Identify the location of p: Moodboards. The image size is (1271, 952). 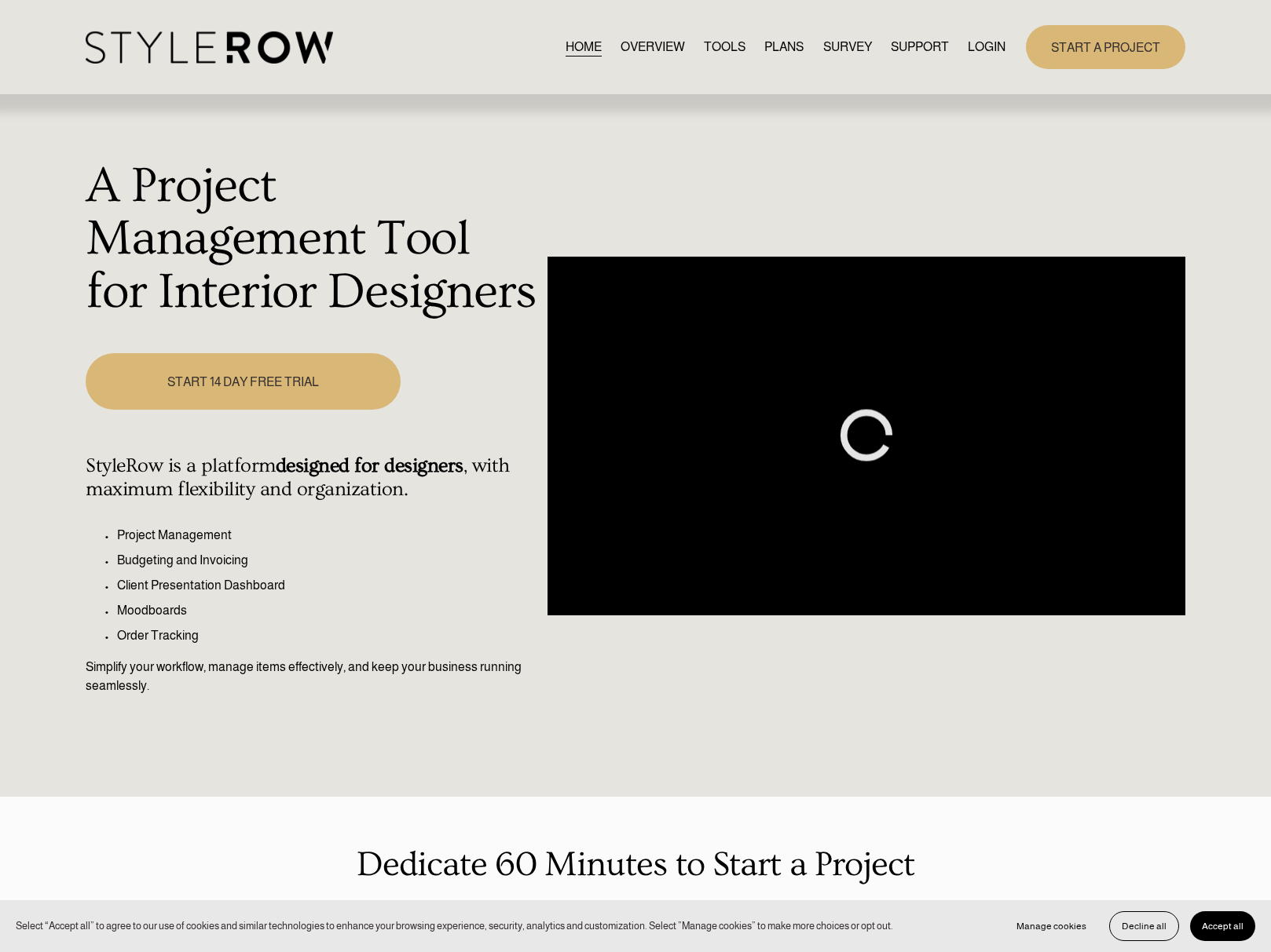
(328, 611).